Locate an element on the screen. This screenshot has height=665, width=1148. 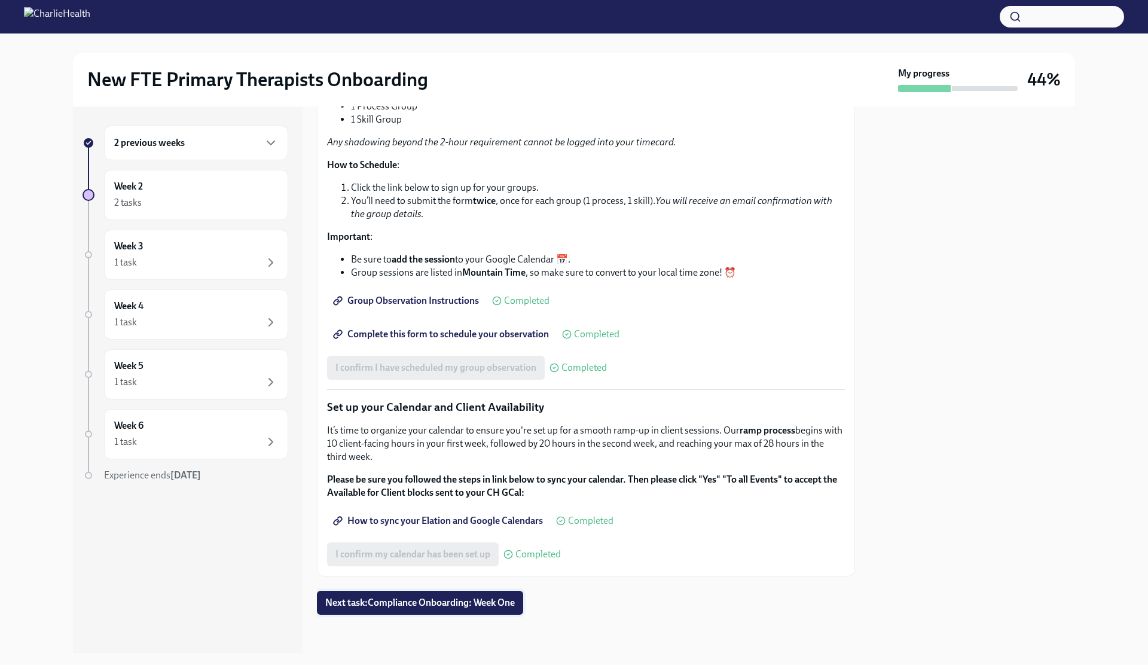
em: Any shadowing beyond the 2-hour requirement cannot be logged into your timecard. is located at coordinates (501, 142).